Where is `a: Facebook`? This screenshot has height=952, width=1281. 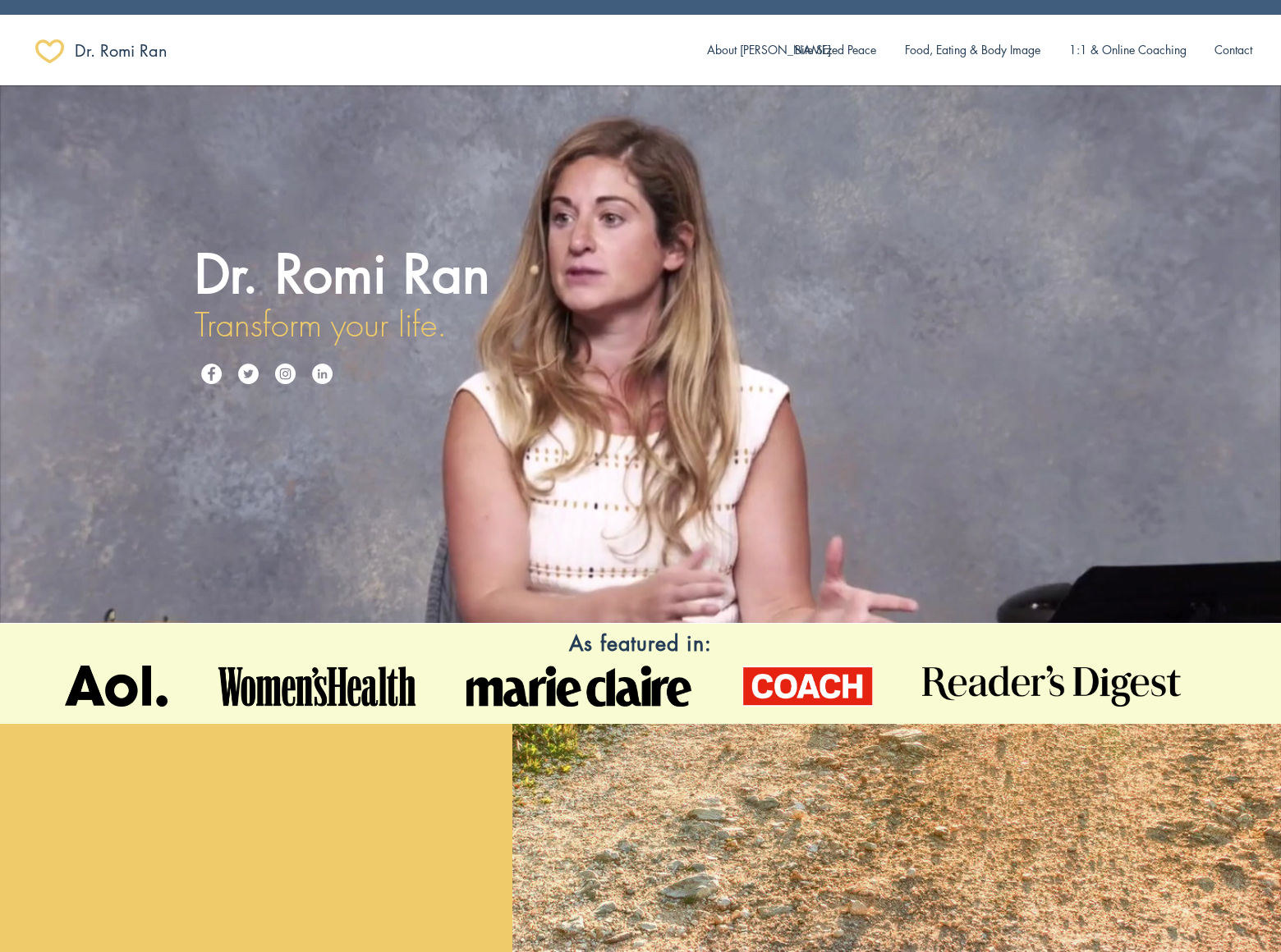 a: Facebook is located at coordinates (211, 374).